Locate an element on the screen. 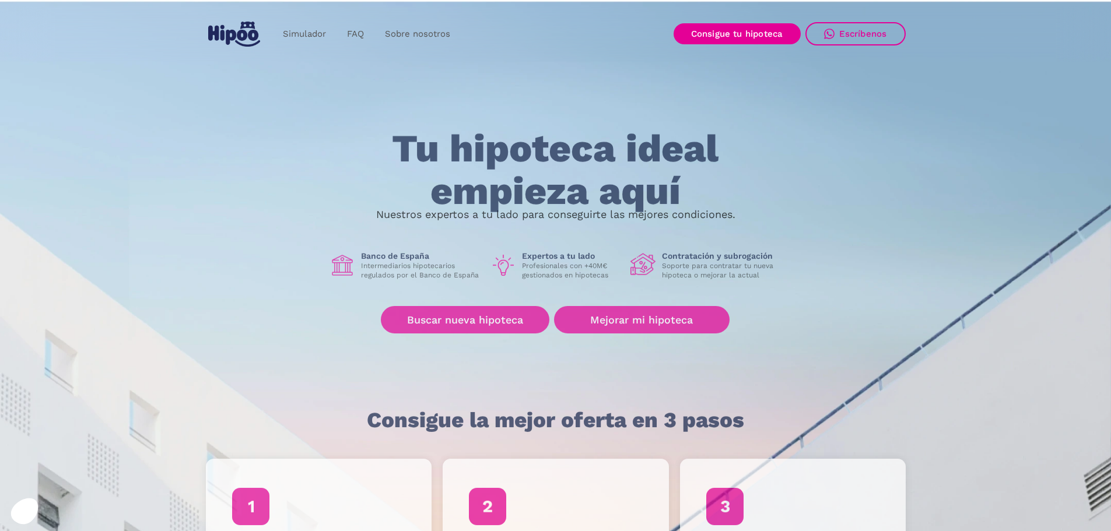 Image resolution: width=1111 pixels, height=531 pixels. a: Sobre nosotros is located at coordinates (418, 34).